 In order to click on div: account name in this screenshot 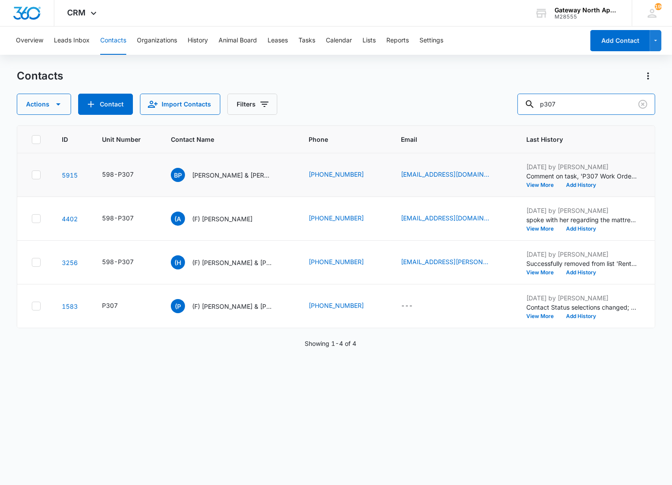, I will do `click(587, 10)`.